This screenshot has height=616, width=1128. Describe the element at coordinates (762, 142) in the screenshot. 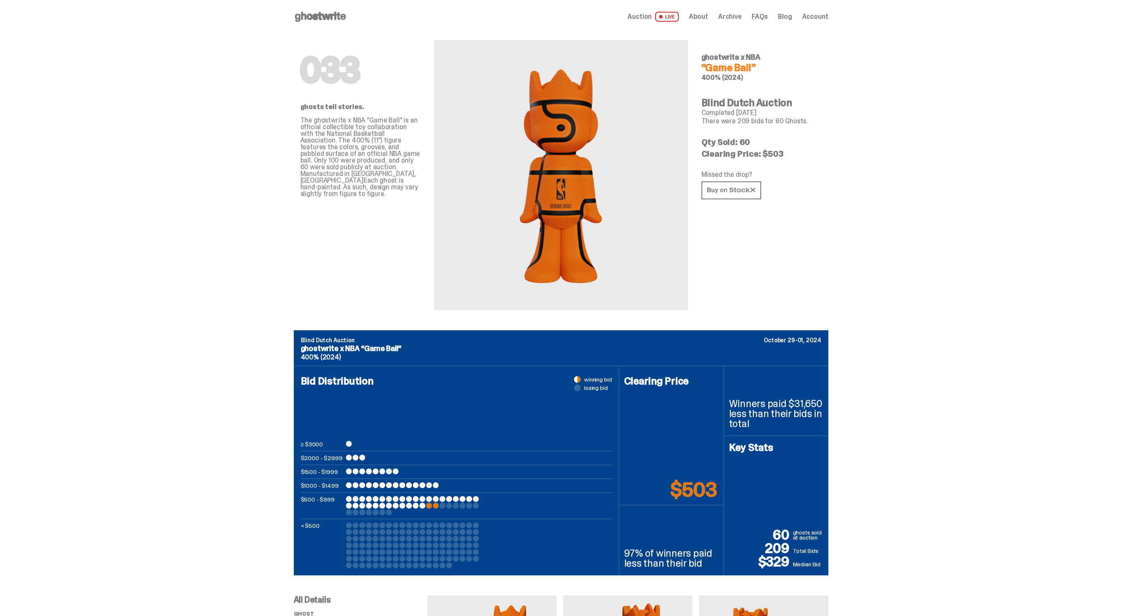

I see `p: Qty Sold: 60` at that location.